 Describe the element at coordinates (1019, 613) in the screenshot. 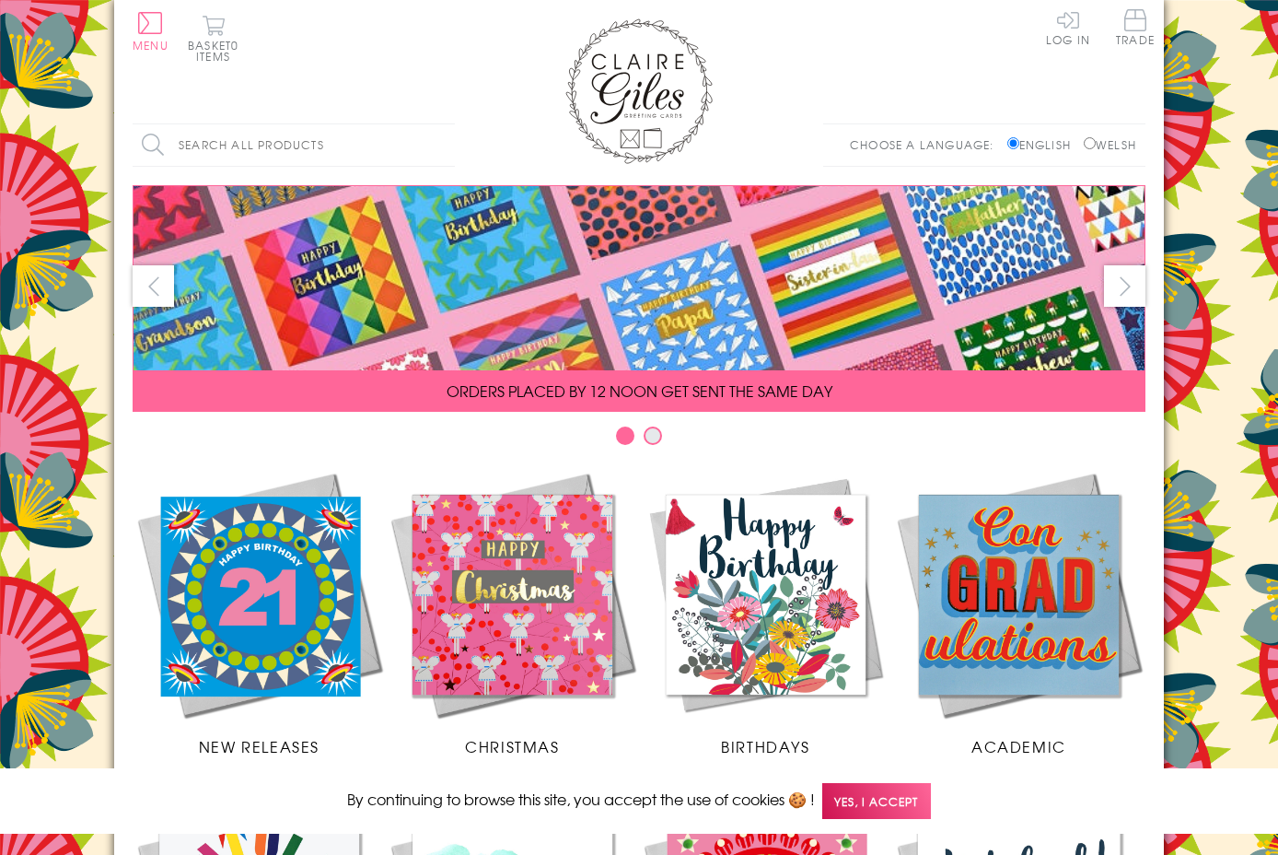

I see `a: Academic` at that location.